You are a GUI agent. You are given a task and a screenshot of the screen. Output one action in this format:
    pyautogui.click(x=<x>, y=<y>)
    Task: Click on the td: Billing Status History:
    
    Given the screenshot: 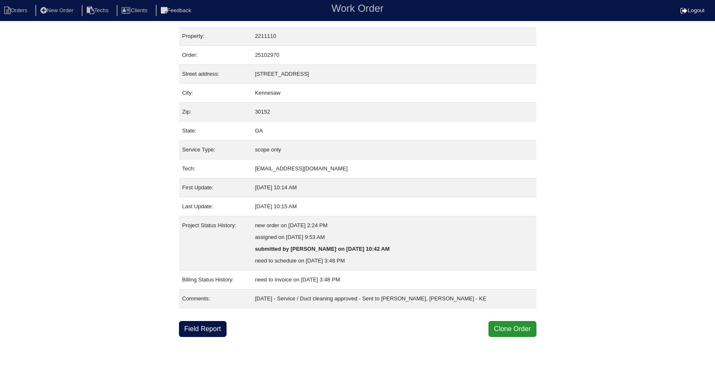 What is the action you would take?
    pyautogui.click(x=215, y=280)
    